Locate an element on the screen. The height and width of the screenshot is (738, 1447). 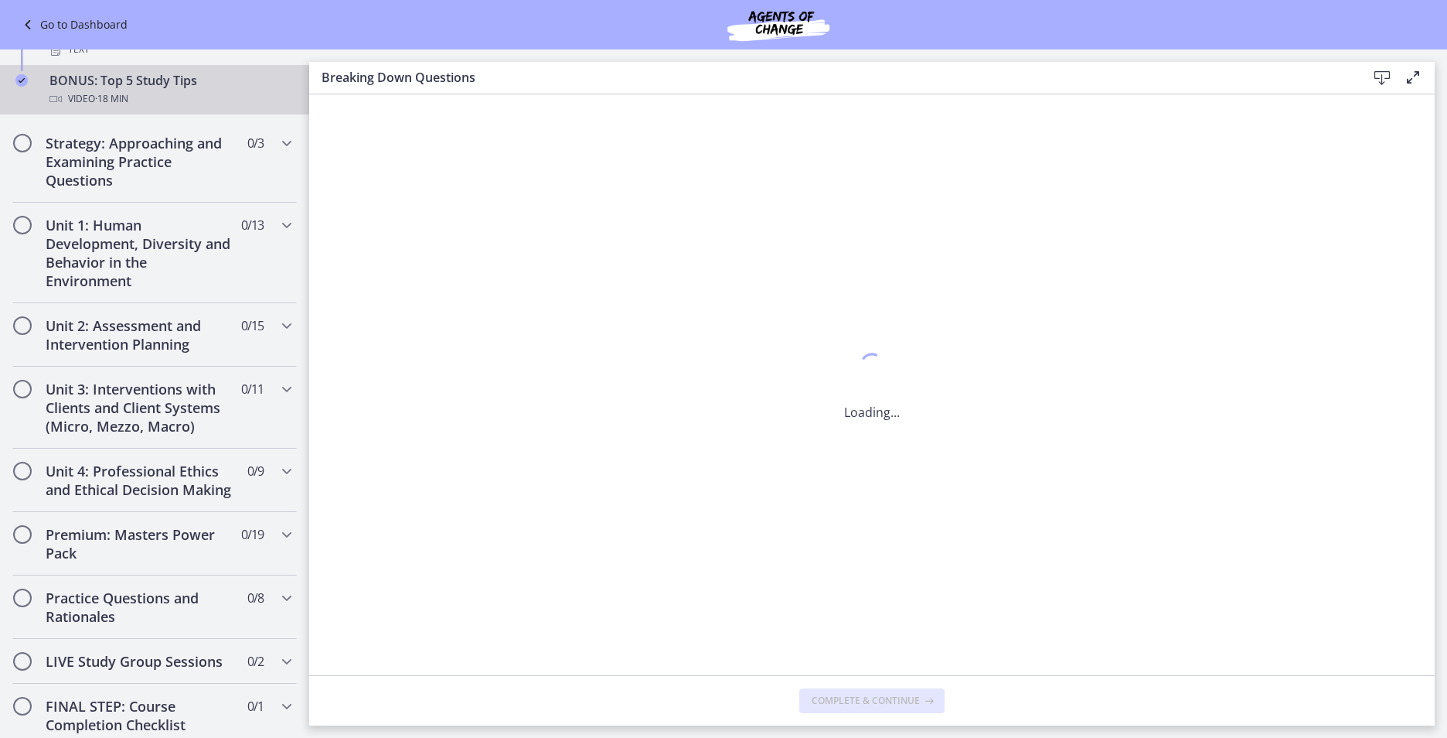
h2: Unit 3: Interventions with Clients and Client Systems (Micro, Mezzo, Macro) is located at coordinates (140, 407).